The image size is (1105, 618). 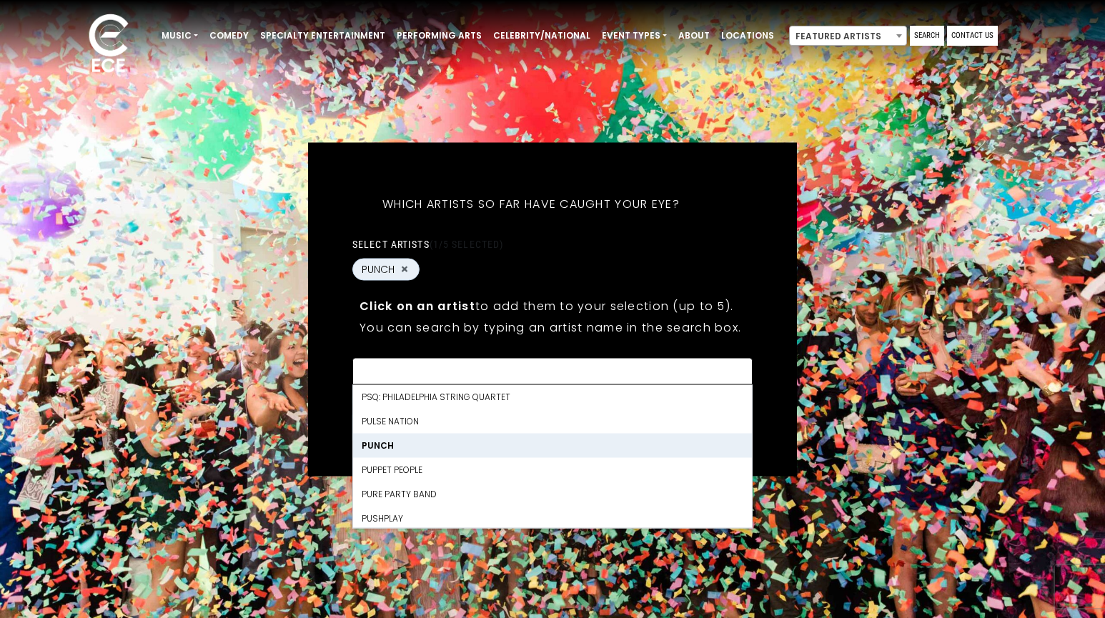 I want to click on button: Remove PUNCH, so click(x=405, y=269).